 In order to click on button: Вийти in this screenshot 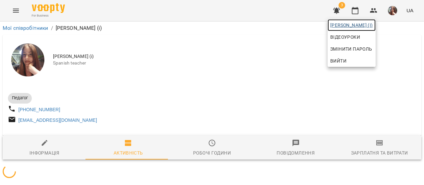, I will do `click(352, 61)`.